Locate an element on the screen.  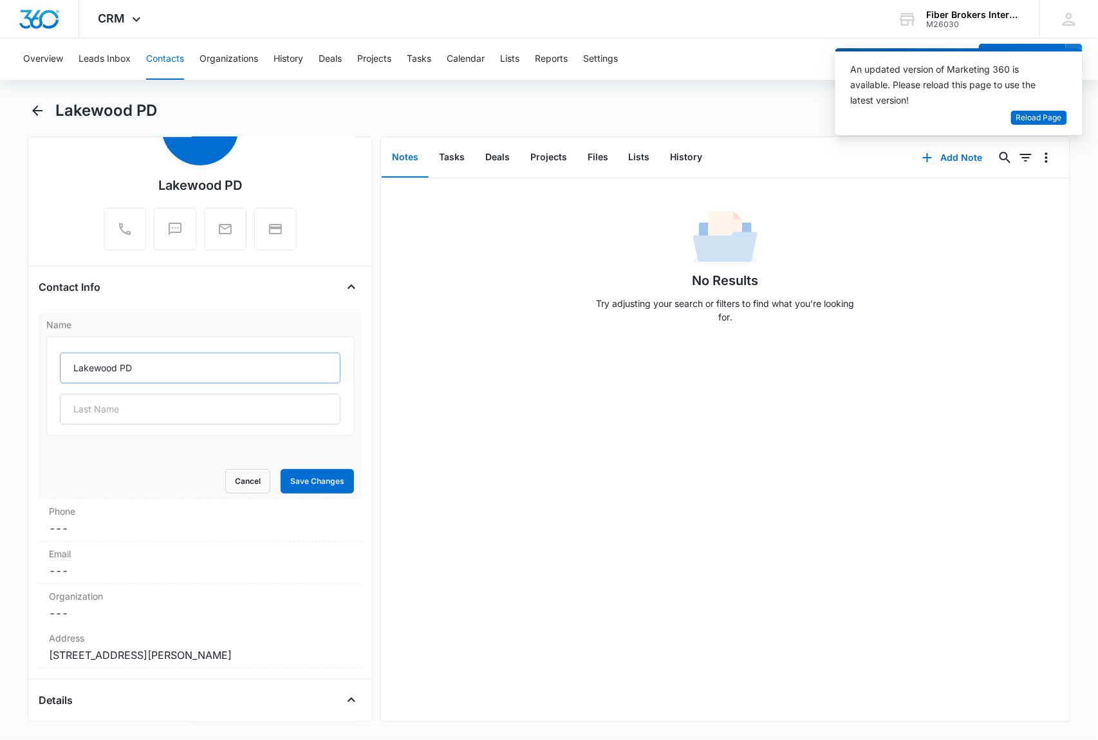
p: Try adjusting your search or filters to find what you’re looking for. is located at coordinates (725, 310).